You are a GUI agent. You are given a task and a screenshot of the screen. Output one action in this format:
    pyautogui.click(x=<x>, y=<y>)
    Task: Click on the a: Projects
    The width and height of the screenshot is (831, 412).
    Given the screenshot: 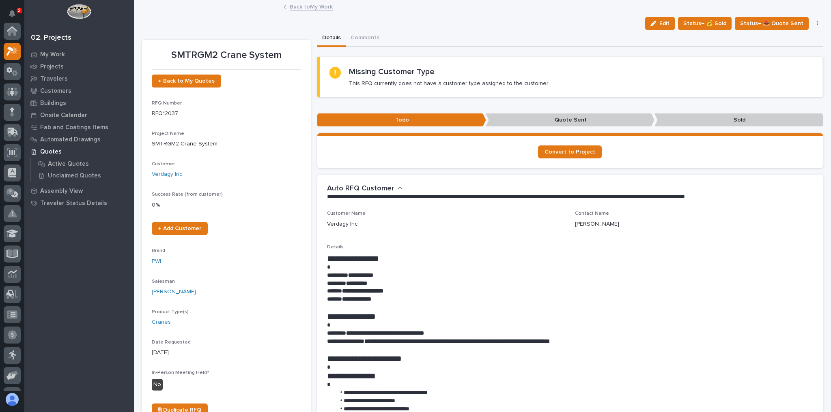 What is the action you would take?
    pyautogui.click(x=79, y=67)
    